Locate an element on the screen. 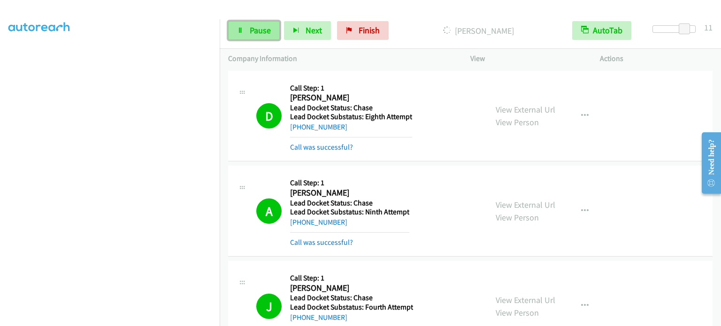 This screenshot has width=721, height=326. div: Need help? is located at coordinates (17, 31).